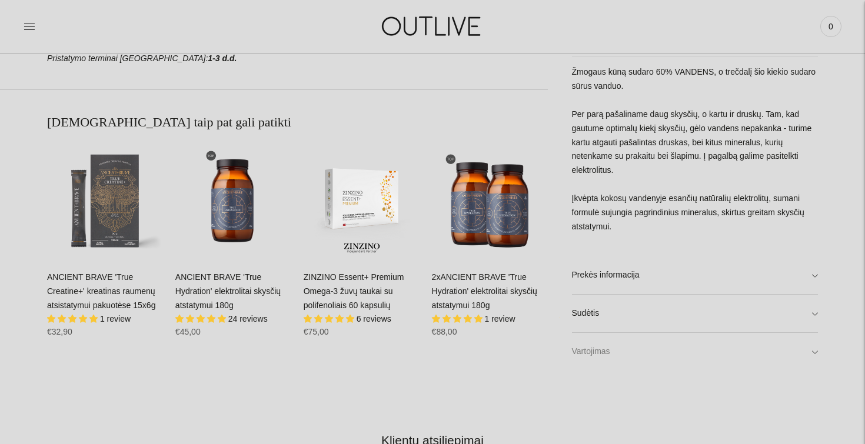 The height and width of the screenshot is (444, 865). I want to click on span: 4.88 stars, so click(202, 319).